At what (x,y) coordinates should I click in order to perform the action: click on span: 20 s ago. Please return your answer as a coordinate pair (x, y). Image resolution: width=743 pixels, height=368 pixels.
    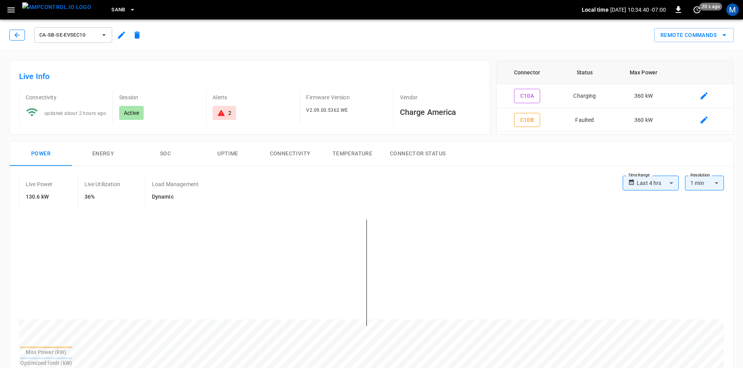
    Looking at the image, I should click on (711, 7).